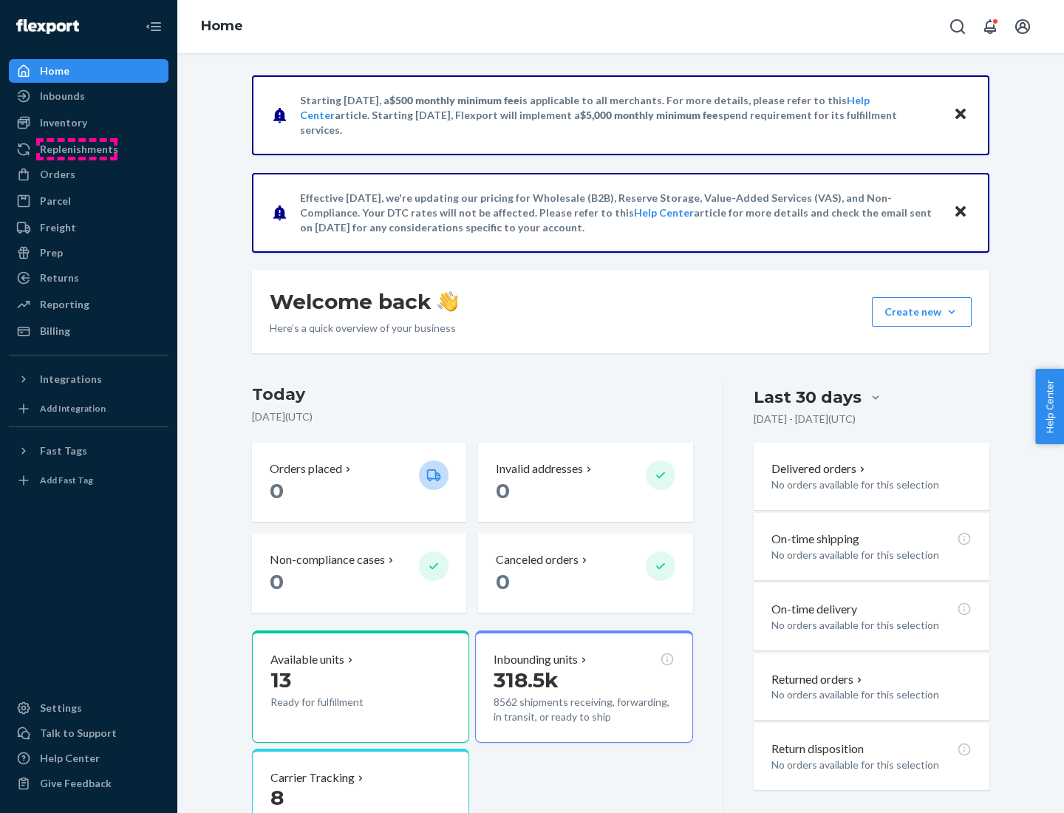 The image size is (1064, 813). I want to click on button: Integrations, so click(89, 379).